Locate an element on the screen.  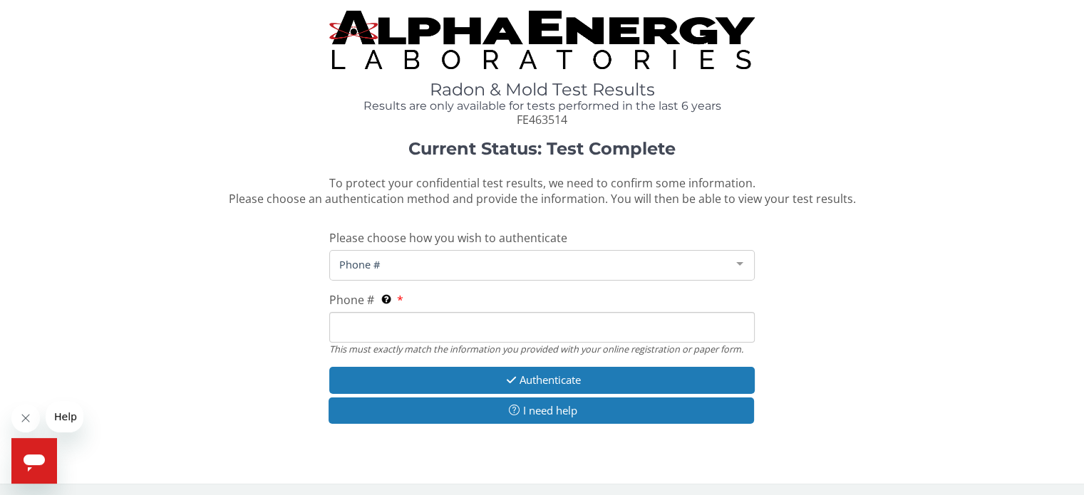
span: Help is located at coordinates (20, 16).